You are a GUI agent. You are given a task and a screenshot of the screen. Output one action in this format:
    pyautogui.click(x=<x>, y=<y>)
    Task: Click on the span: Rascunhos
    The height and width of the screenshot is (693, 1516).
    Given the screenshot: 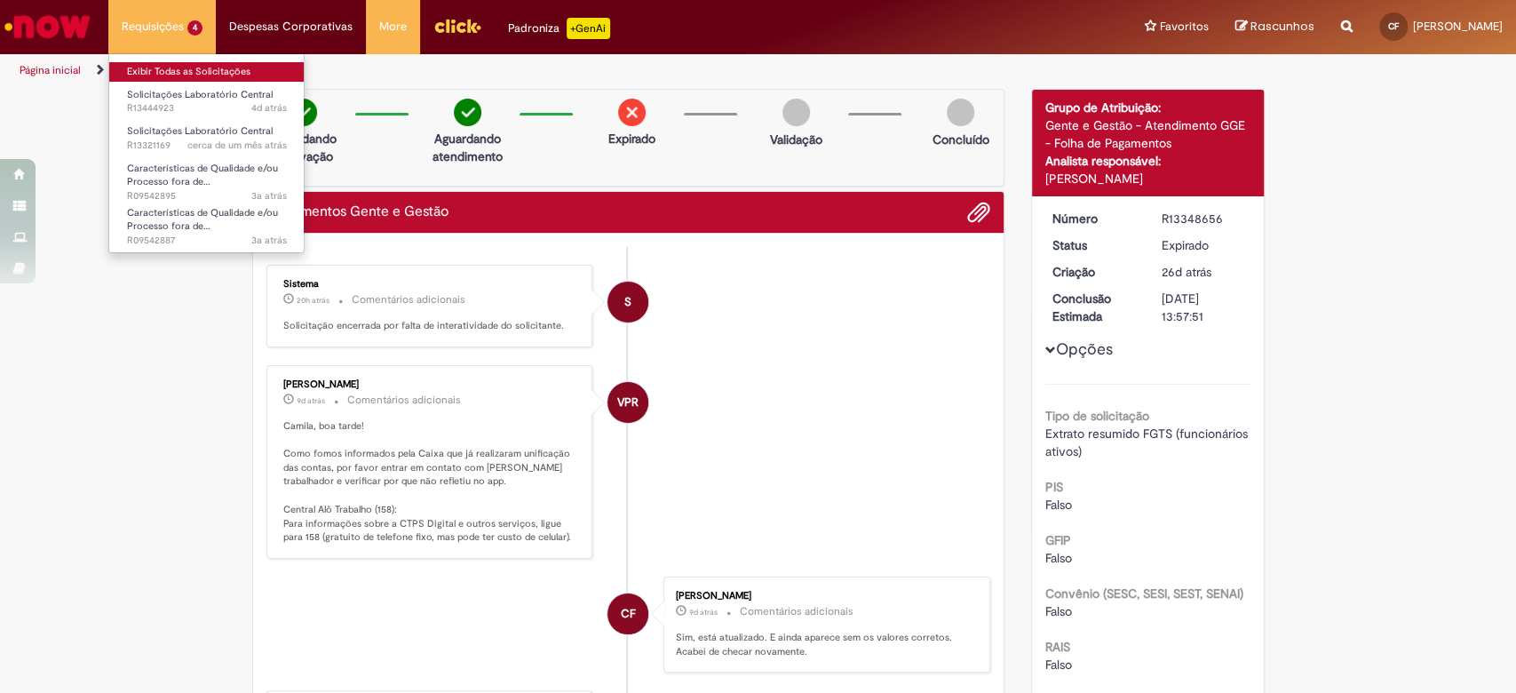 What is the action you would take?
    pyautogui.click(x=1282, y=26)
    